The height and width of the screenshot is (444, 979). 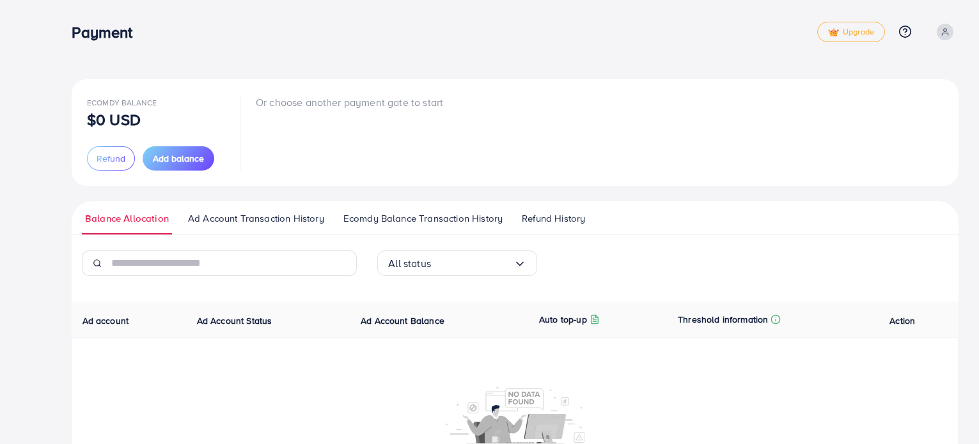 What do you see at coordinates (402, 321) in the screenshot?
I see `span: Ad Account Balance` at bounding box center [402, 321].